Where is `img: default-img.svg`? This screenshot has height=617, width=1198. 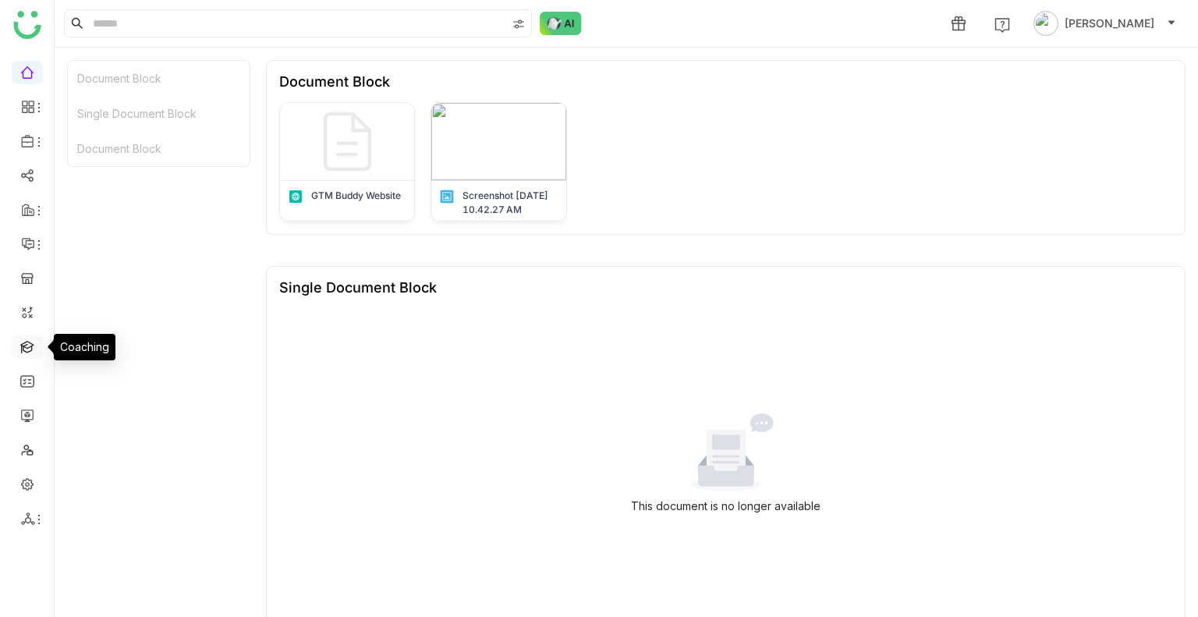
img: default-img.svg is located at coordinates (347, 141).